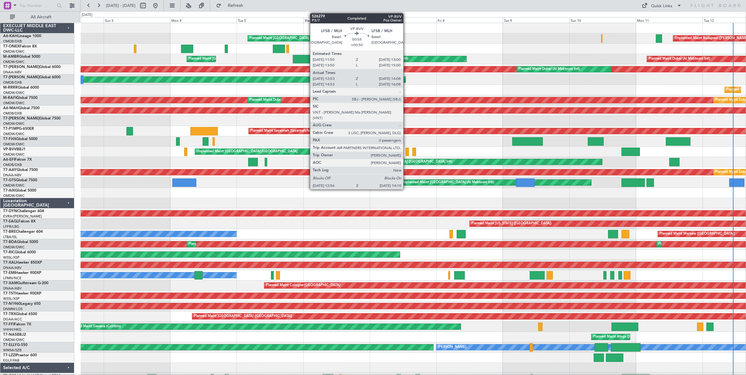 The width and height of the screenshot is (746, 375). I want to click on button: Refresh, so click(232, 6).